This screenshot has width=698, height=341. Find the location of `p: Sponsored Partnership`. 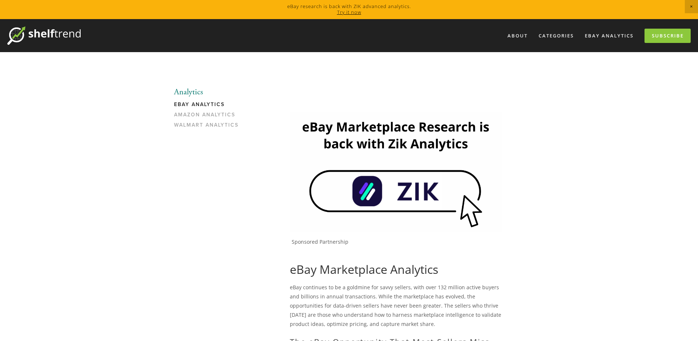

p: Sponsored Partnership is located at coordinates (397, 242).